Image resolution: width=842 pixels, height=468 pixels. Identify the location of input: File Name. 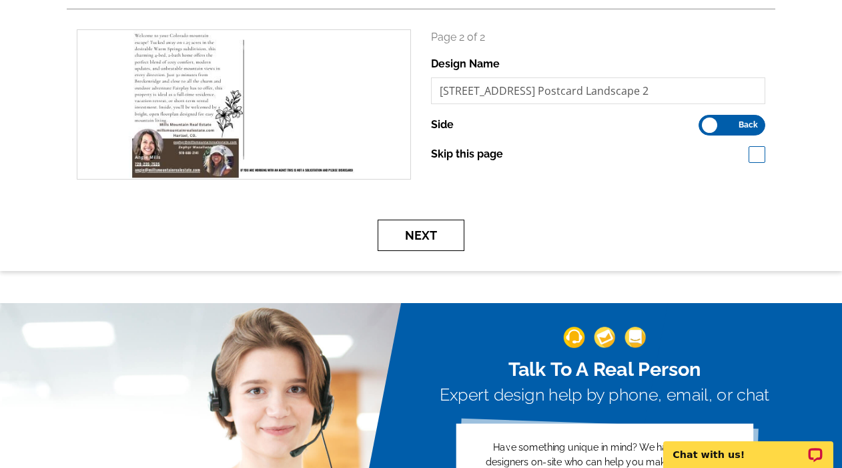
(598, 91).